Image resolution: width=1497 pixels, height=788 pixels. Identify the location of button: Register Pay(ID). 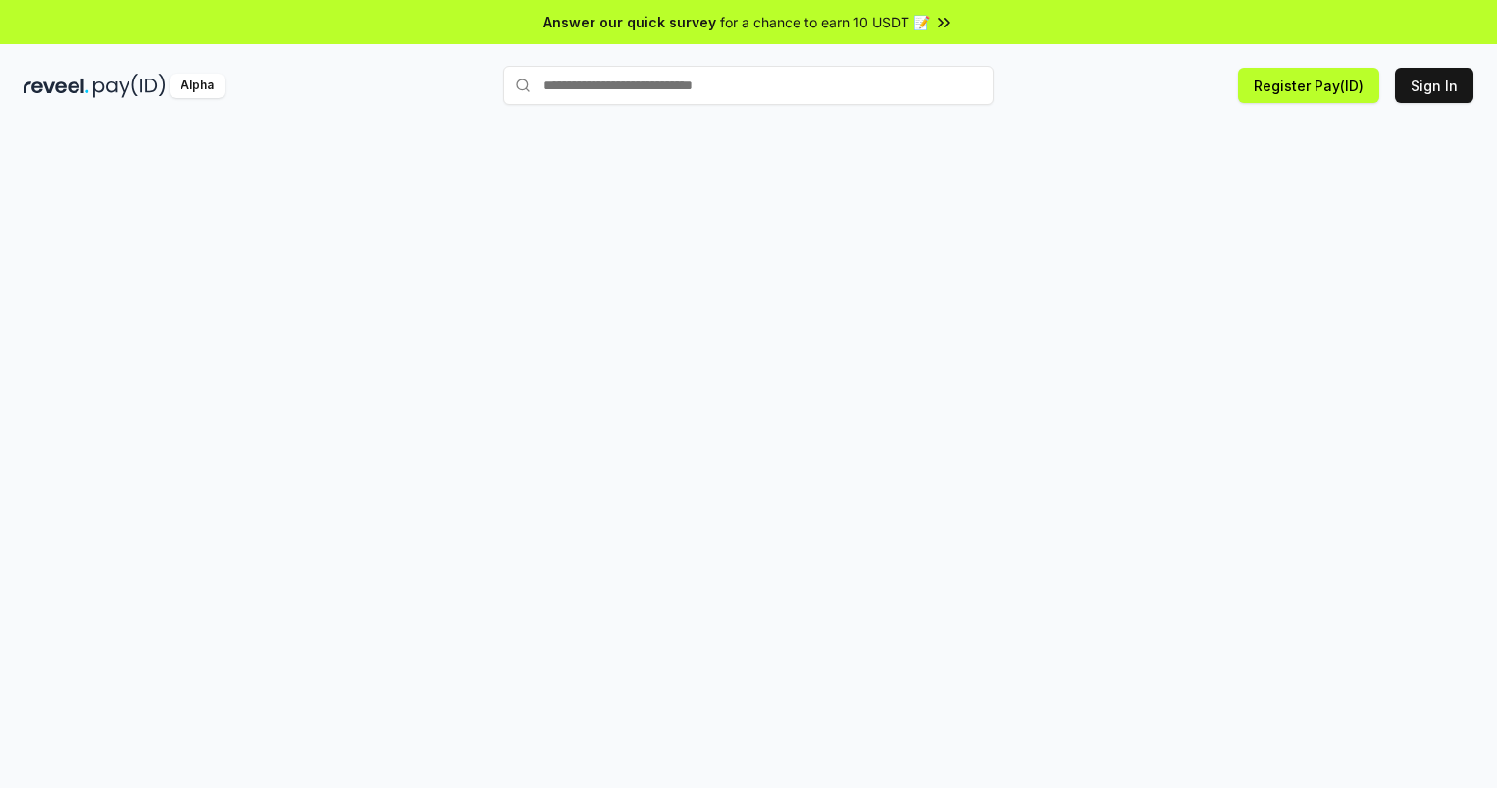
(1309, 85).